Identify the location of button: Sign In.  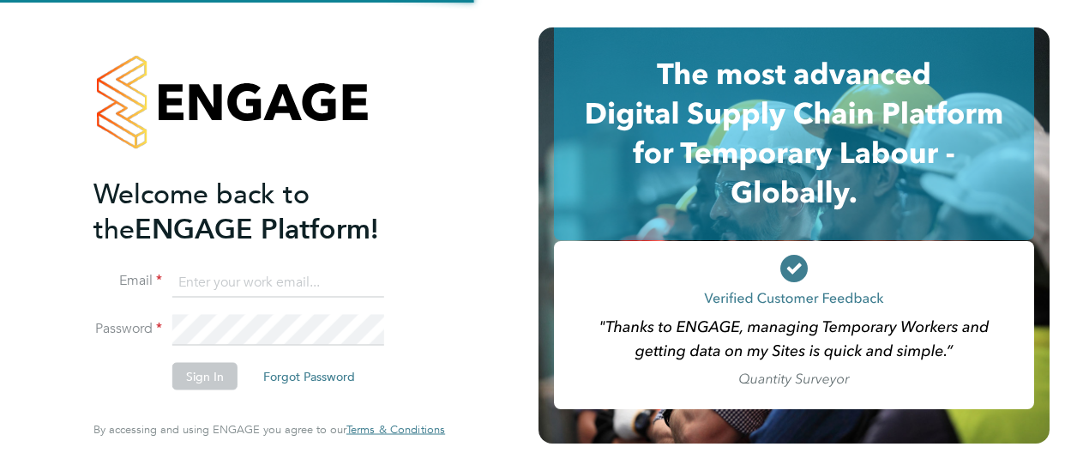
(205, 377).